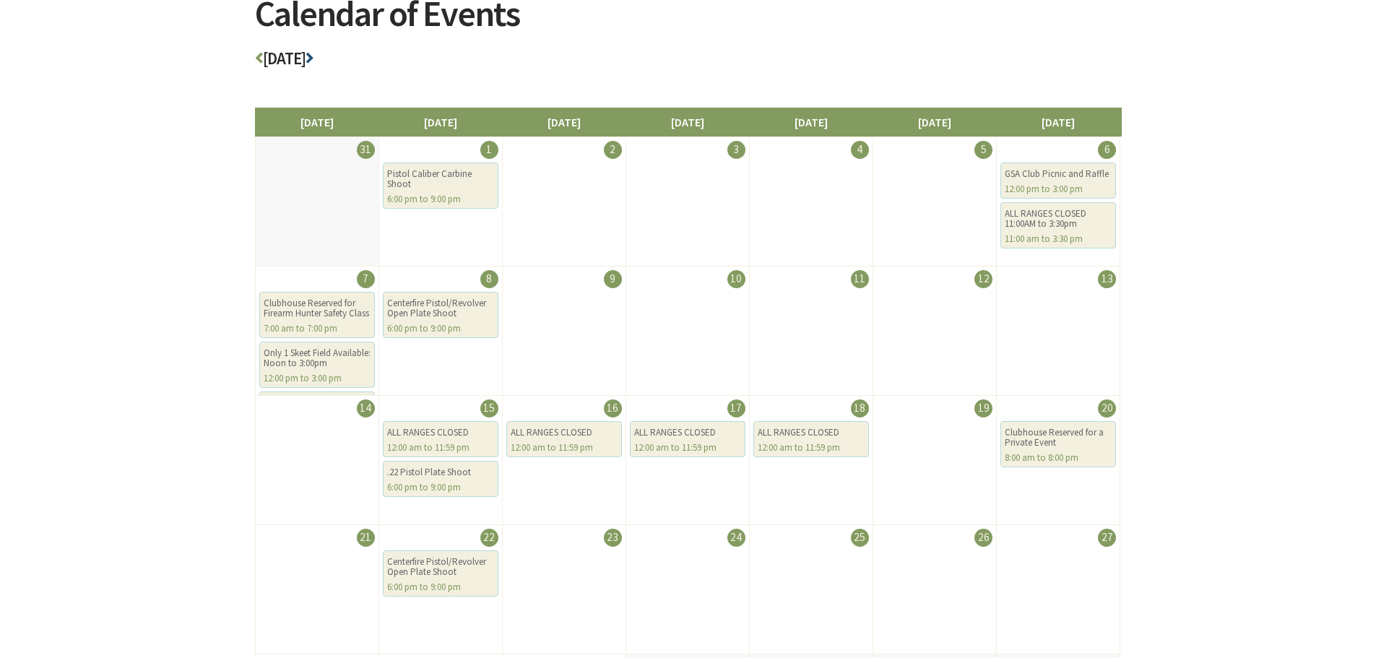 Image resolution: width=1376 pixels, height=658 pixels. Describe the element at coordinates (983, 150) in the screenshot. I see `div: 5` at that location.